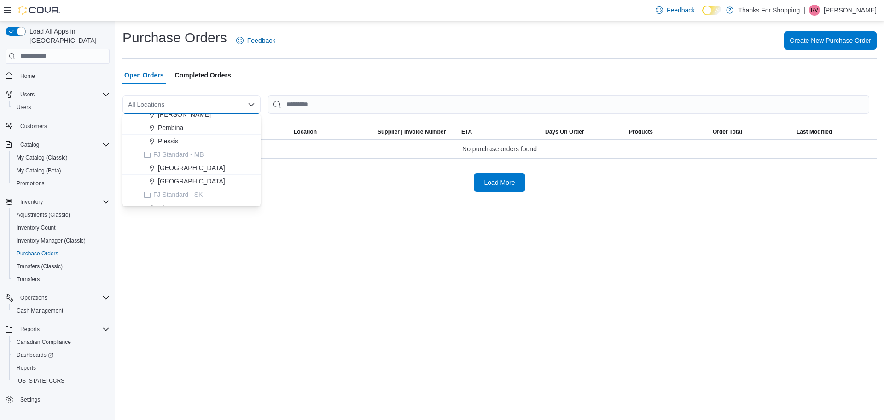  Describe the element at coordinates (30, 399) in the screenshot. I see `a: Settings` at that location.